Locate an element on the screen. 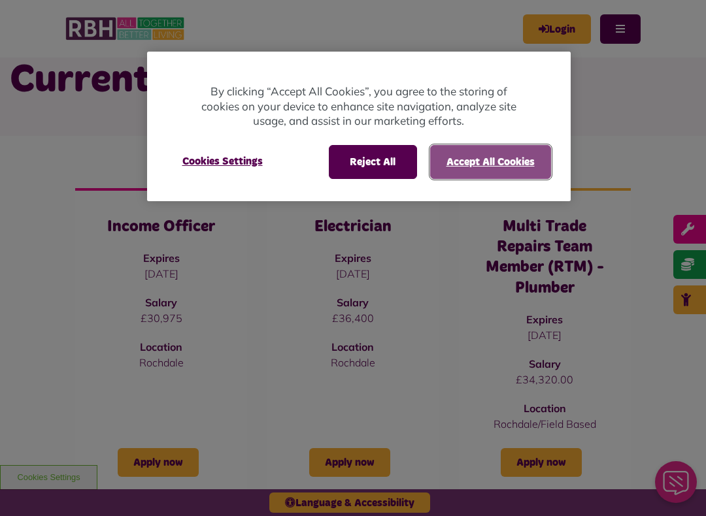 The height and width of the screenshot is (516, 706). div: Cookie banner is located at coordinates (359, 126).